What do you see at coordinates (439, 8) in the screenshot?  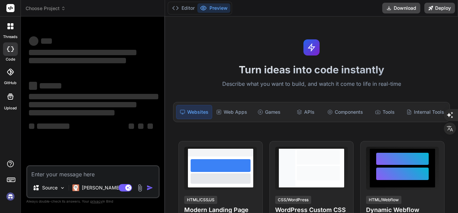 I see `button: Deploy` at bounding box center [439, 8].